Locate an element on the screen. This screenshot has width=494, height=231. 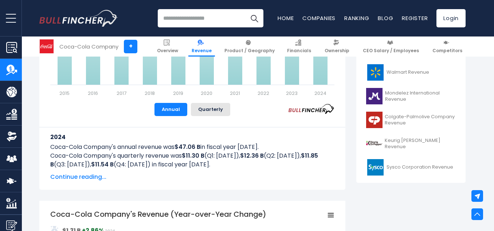
a: Ranking is located at coordinates (357, 18).